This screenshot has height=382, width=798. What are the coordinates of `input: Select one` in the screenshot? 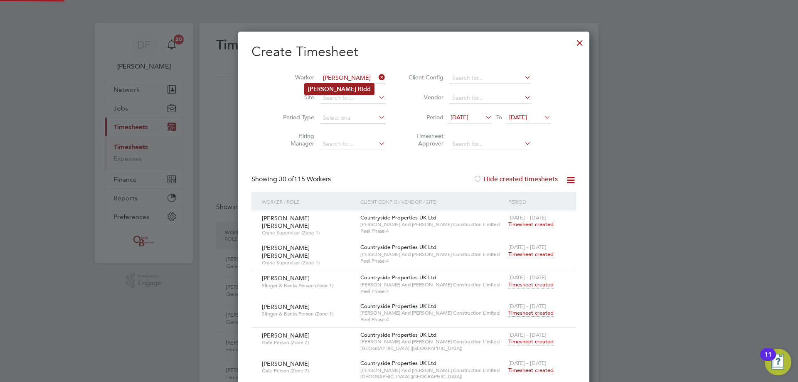 It's located at (352, 118).